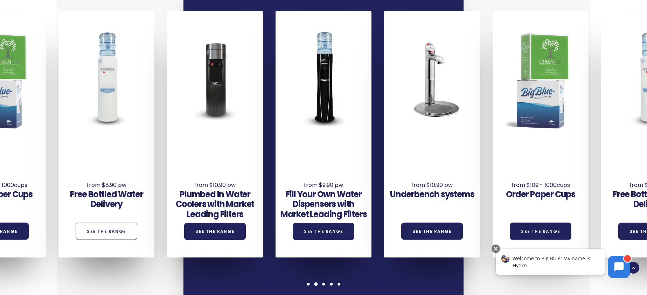 Image resolution: width=647 pixels, height=295 pixels. What do you see at coordinates (541, 194) in the screenshot?
I see `a: Order Paper Cups` at bounding box center [541, 194].